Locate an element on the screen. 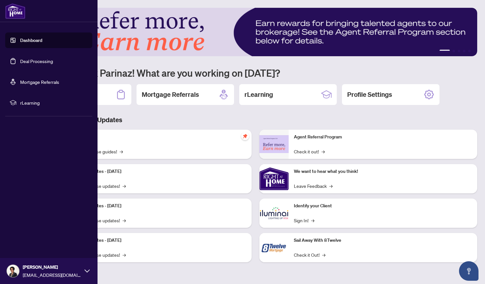  img: logo is located at coordinates (15, 11).